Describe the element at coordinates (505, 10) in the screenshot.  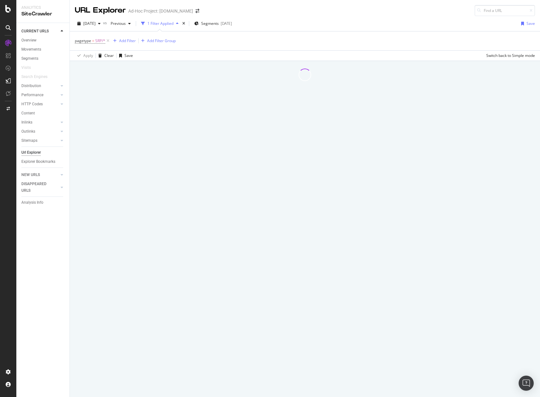
I see `input: Find a URL` at that location.